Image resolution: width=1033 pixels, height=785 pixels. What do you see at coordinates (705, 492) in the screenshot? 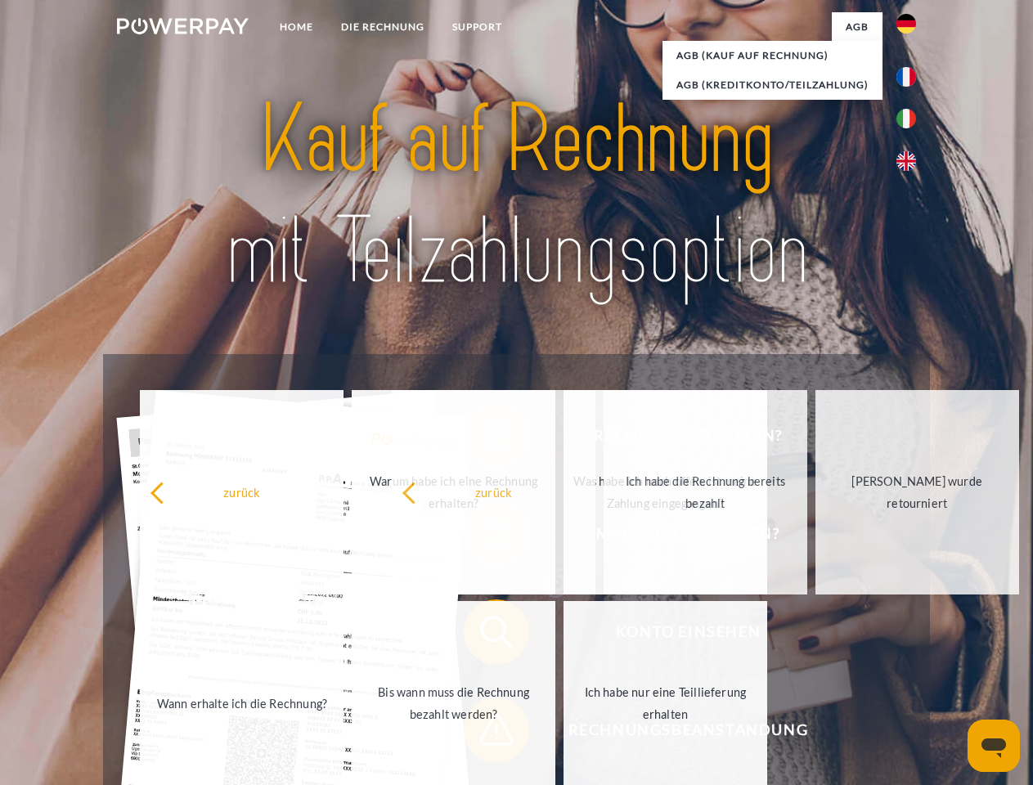
I see `div: Ich habe die Rechnung bereits bezahlt` at bounding box center [705, 492].